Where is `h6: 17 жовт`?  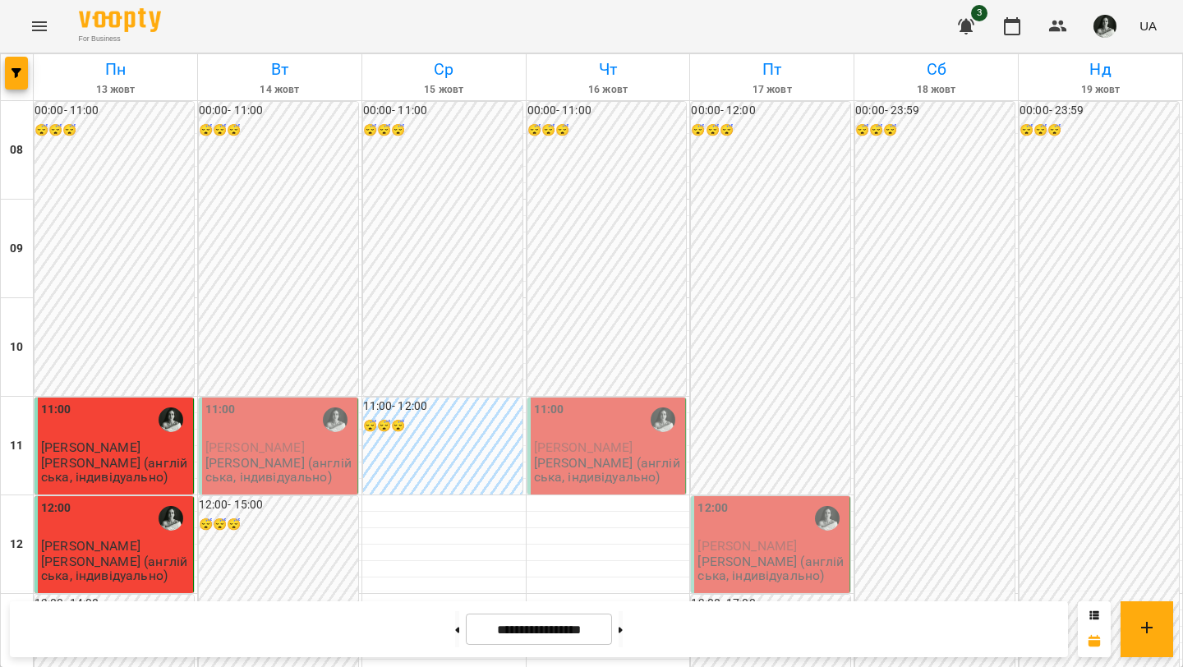
h6: 17 жовт is located at coordinates (771, 90).